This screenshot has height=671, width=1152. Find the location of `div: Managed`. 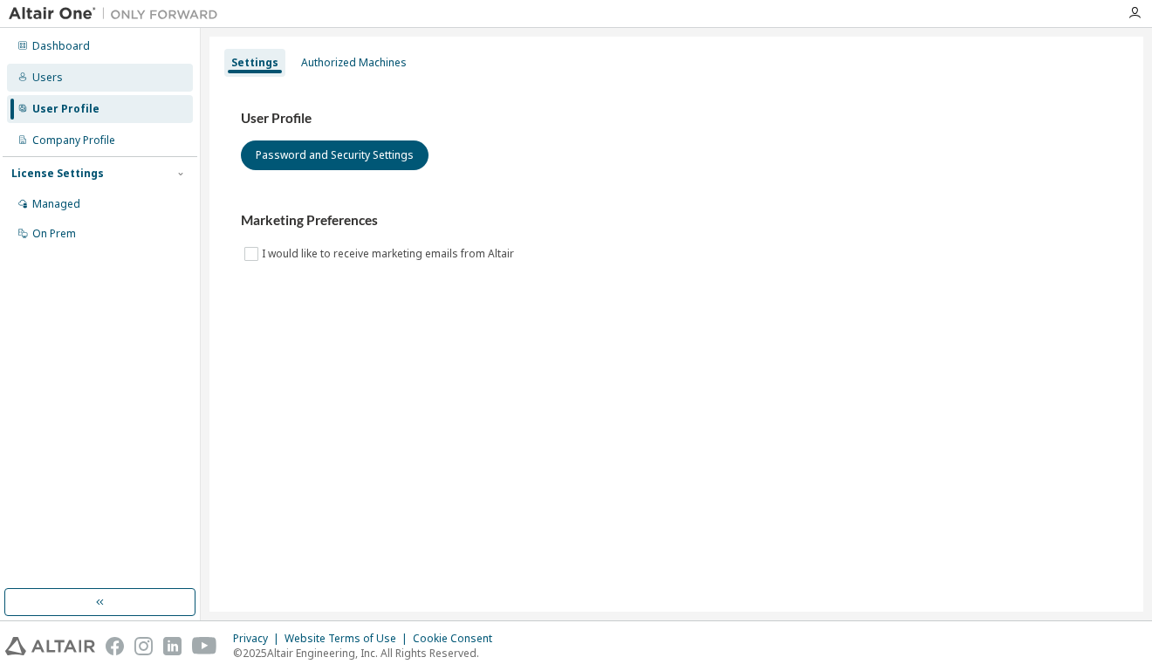

div: Managed is located at coordinates (56, 204).